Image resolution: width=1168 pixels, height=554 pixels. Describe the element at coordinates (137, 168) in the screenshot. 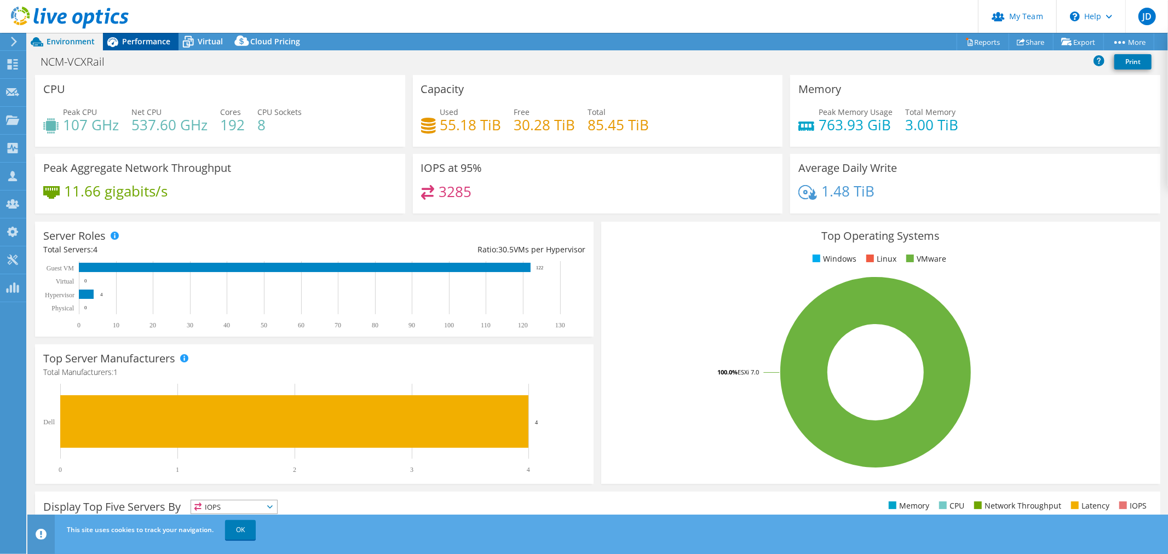

I see `h3: Peak Aggregate Network Throughput` at that location.